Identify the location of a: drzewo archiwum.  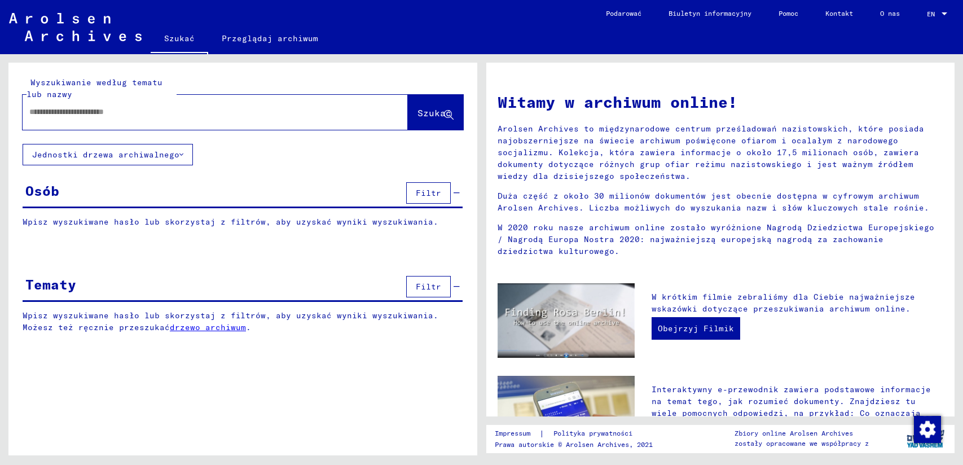
(208, 327).